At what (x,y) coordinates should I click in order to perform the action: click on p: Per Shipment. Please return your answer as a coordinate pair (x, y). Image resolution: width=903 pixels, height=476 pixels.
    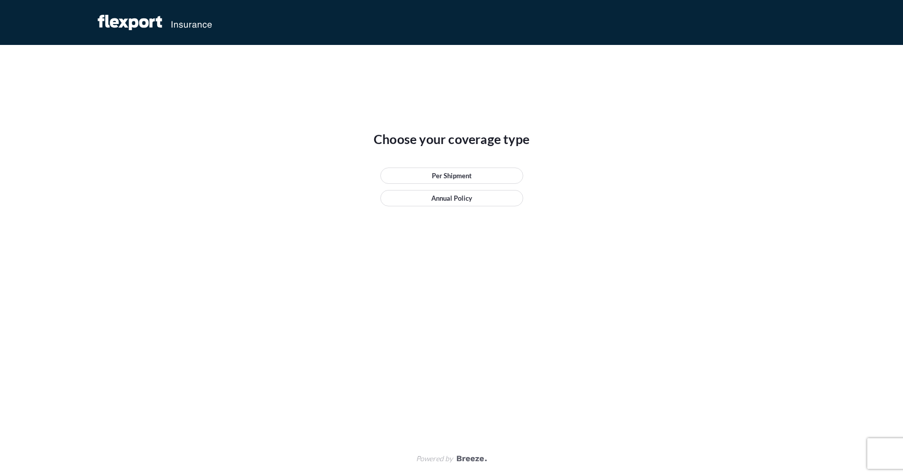
    Looking at the image, I should click on (452, 176).